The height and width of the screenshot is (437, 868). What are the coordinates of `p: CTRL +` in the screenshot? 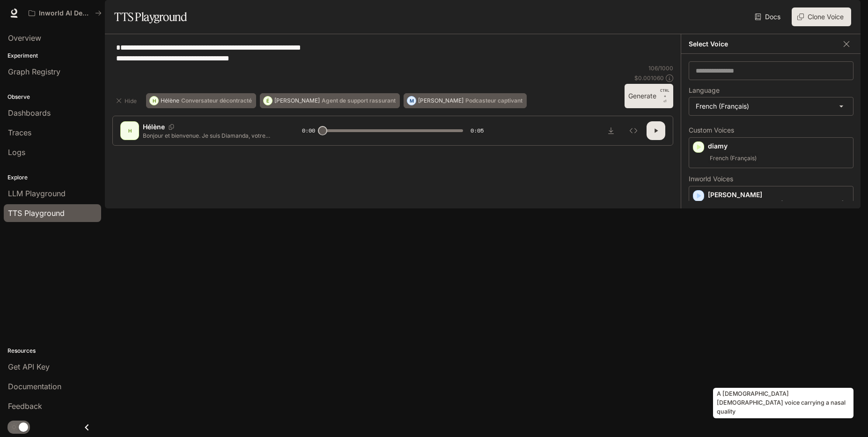 It's located at (665, 93).